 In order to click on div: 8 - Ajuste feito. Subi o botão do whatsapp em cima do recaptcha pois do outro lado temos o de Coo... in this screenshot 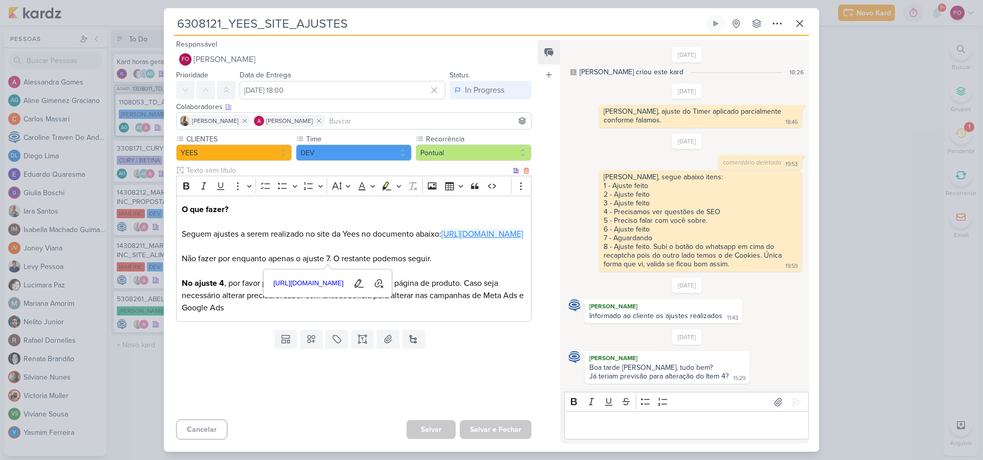, I will do `click(694, 255)`.